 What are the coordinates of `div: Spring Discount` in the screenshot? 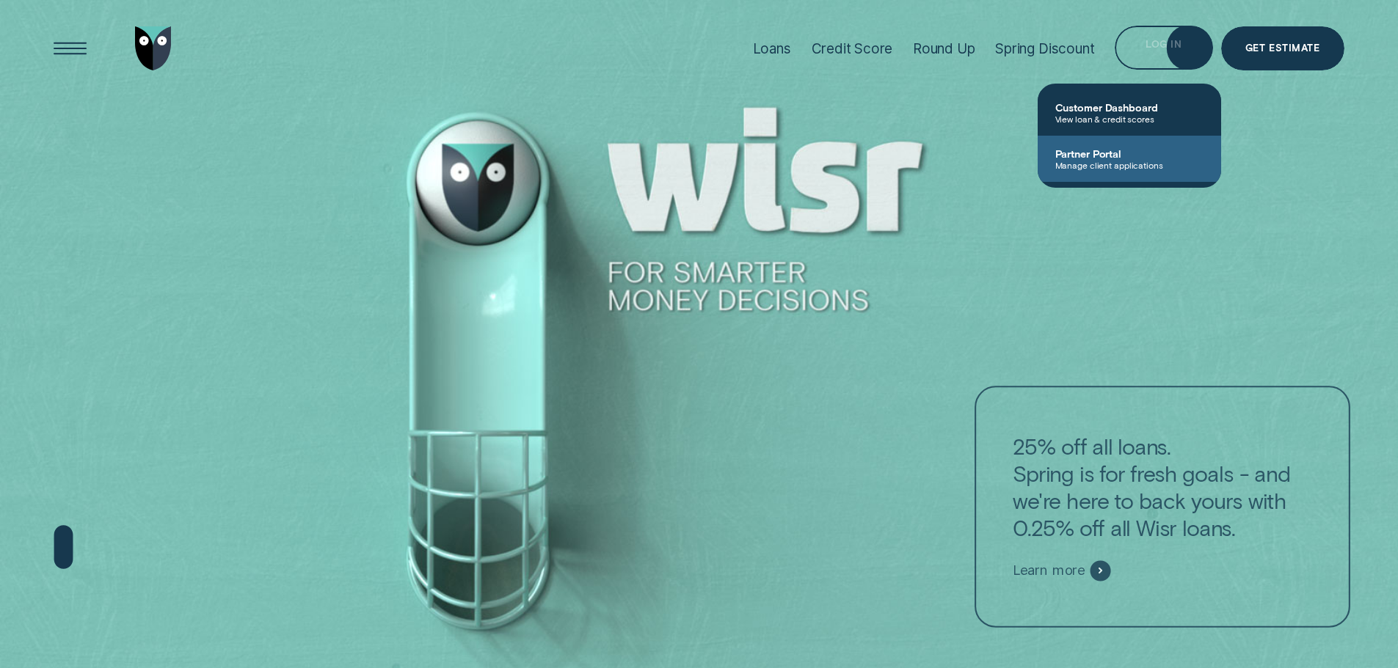 It's located at (1044, 48).